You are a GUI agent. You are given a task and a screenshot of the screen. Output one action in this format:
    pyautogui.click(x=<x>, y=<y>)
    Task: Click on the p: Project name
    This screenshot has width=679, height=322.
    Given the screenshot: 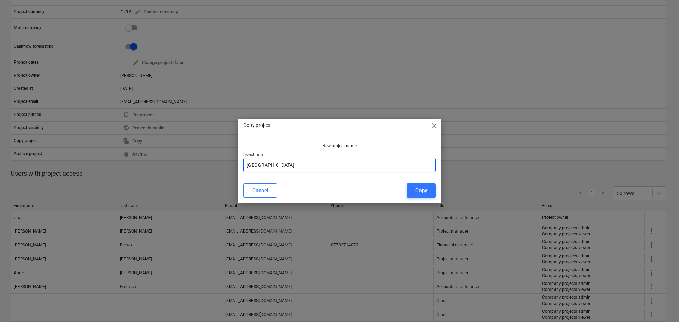 What is the action you would take?
    pyautogui.click(x=340, y=155)
    